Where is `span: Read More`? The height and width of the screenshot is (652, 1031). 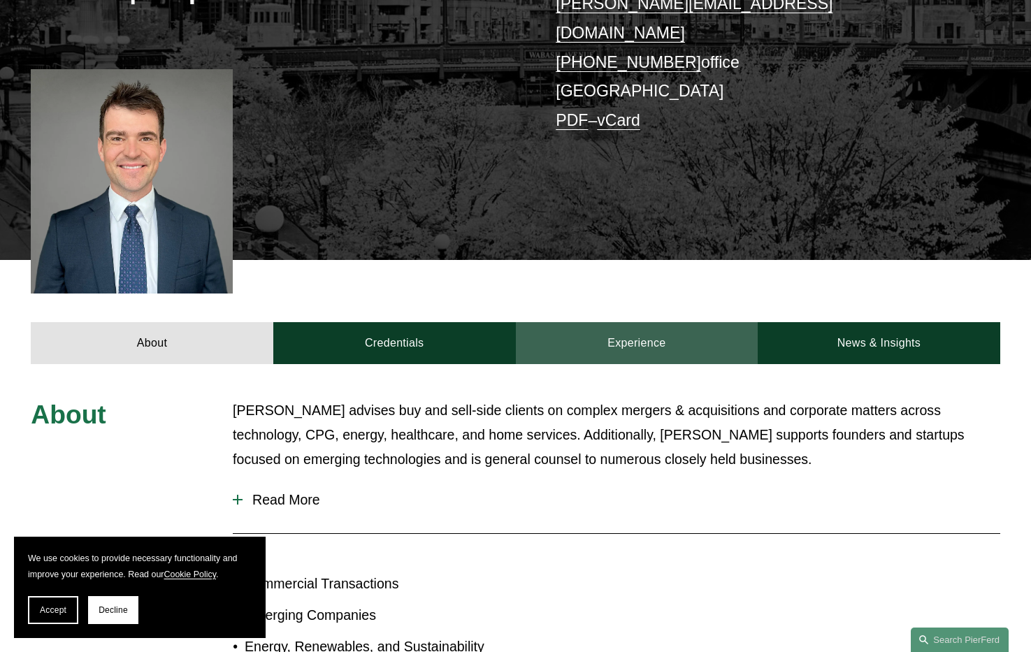
span: Read More is located at coordinates (621, 500).